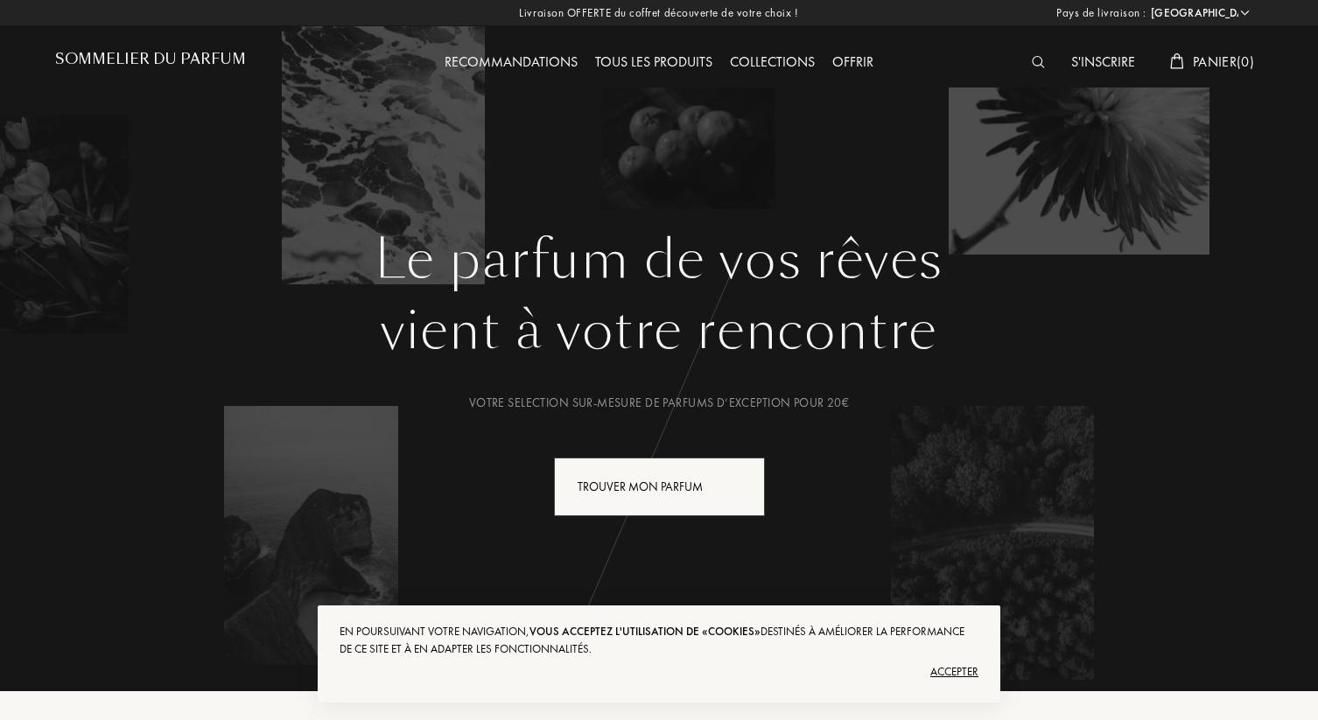 The image size is (1318, 720). I want to click on div: Tous les produits, so click(654, 63).